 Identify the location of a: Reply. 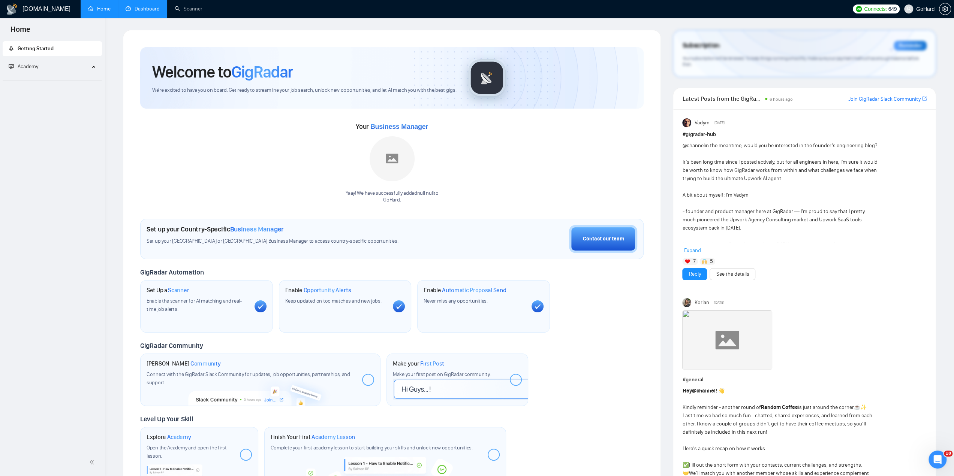
(694, 274).